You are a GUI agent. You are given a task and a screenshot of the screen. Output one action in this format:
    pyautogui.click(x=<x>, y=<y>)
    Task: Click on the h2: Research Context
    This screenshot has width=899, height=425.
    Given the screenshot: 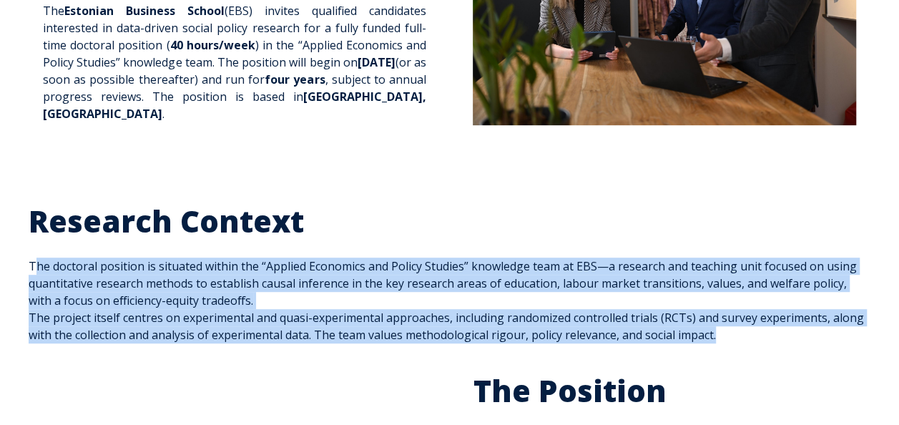 What is the action you would take?
    pyautogui.click(x=449, y=221)
    